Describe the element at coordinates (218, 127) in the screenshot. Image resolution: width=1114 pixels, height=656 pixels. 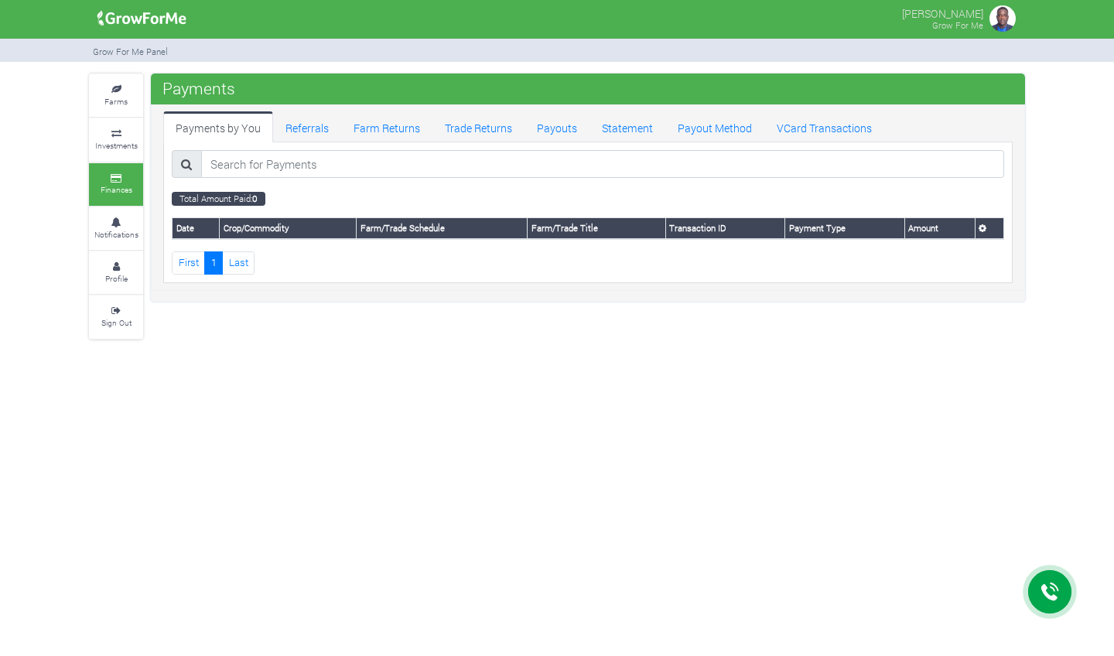
I see `a: Payments by You` at that location.